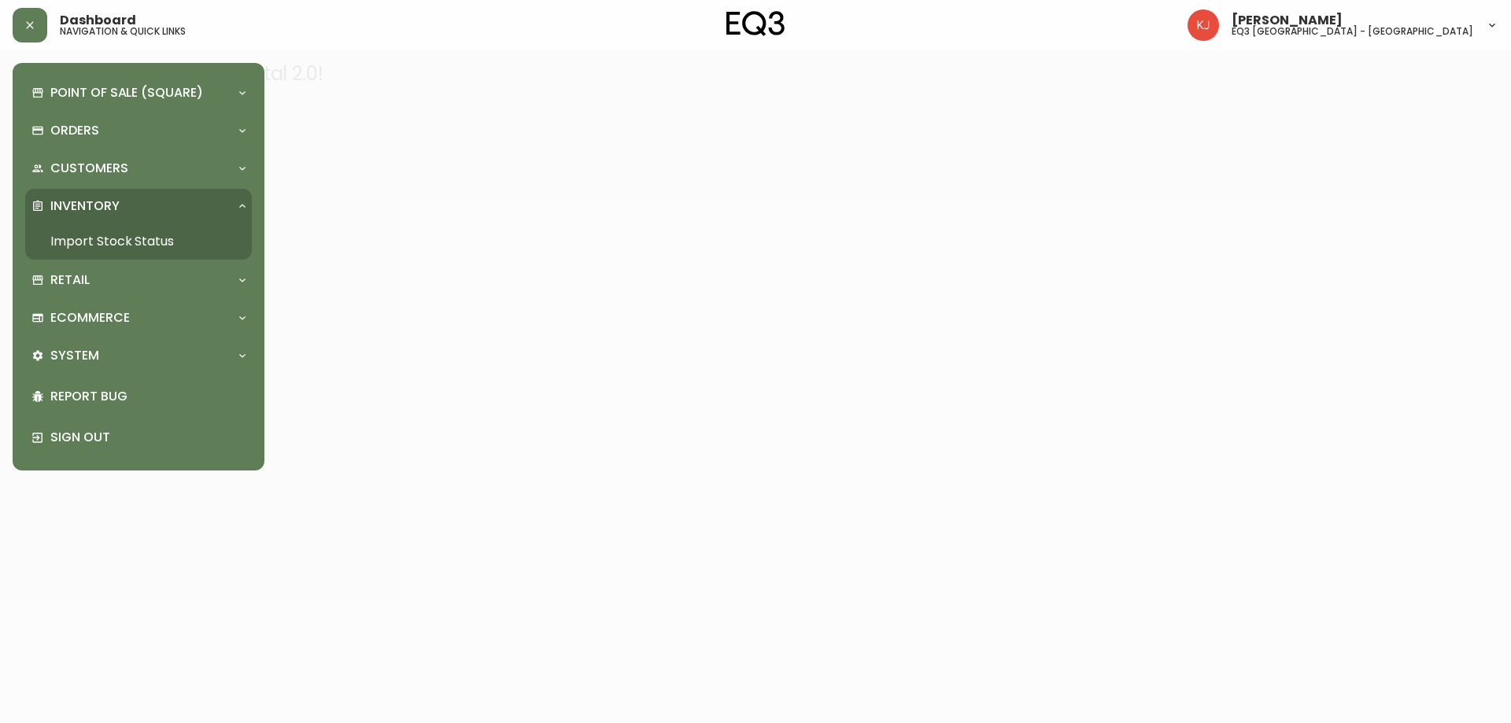 The height and width of the screenshot is (723, 1511). I want to click on div: Customers, so click(139, 168).